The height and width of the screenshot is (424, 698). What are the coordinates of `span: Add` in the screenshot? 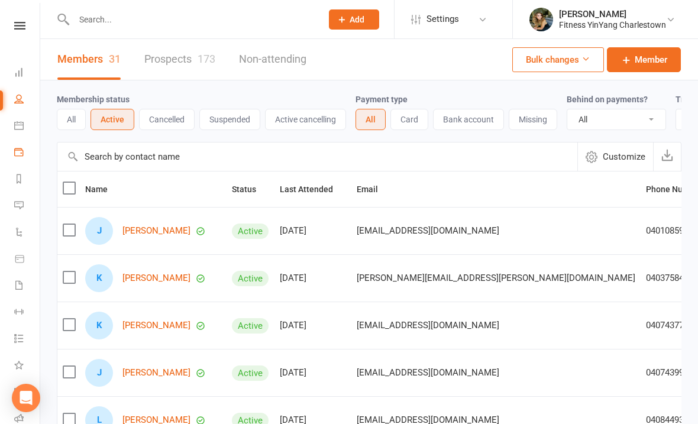 It's located at (356, 20).